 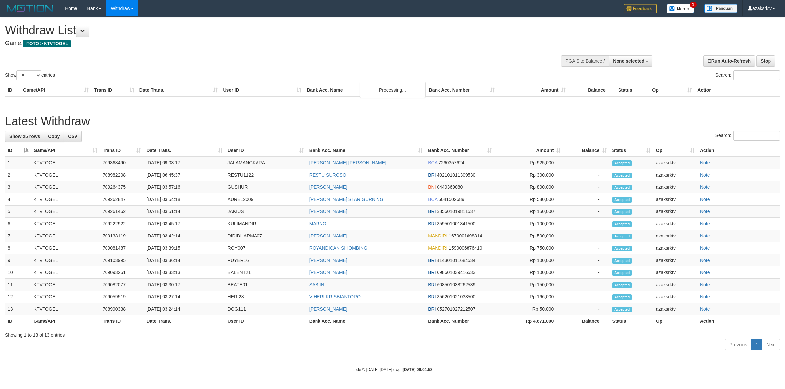 What do you see at coordinates (739, 322) in the screenshot?
I see `th: Action` at bounding box center [739, 322].